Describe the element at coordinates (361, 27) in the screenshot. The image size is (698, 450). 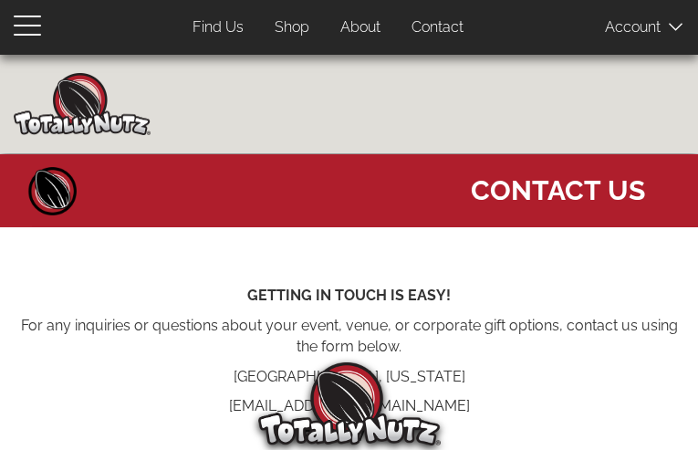
I see `a: About` at that location.